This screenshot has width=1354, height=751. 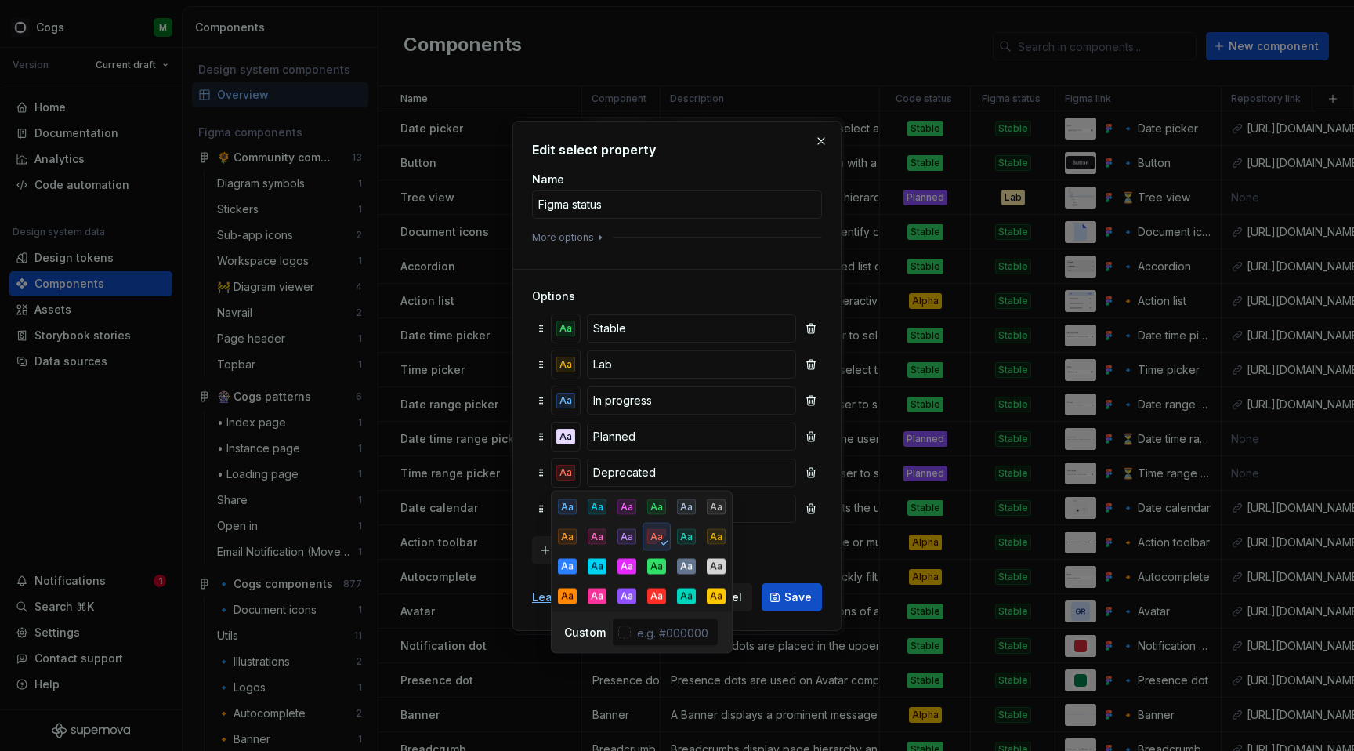 I want to click on button: Save, so click(x=791, y=597).